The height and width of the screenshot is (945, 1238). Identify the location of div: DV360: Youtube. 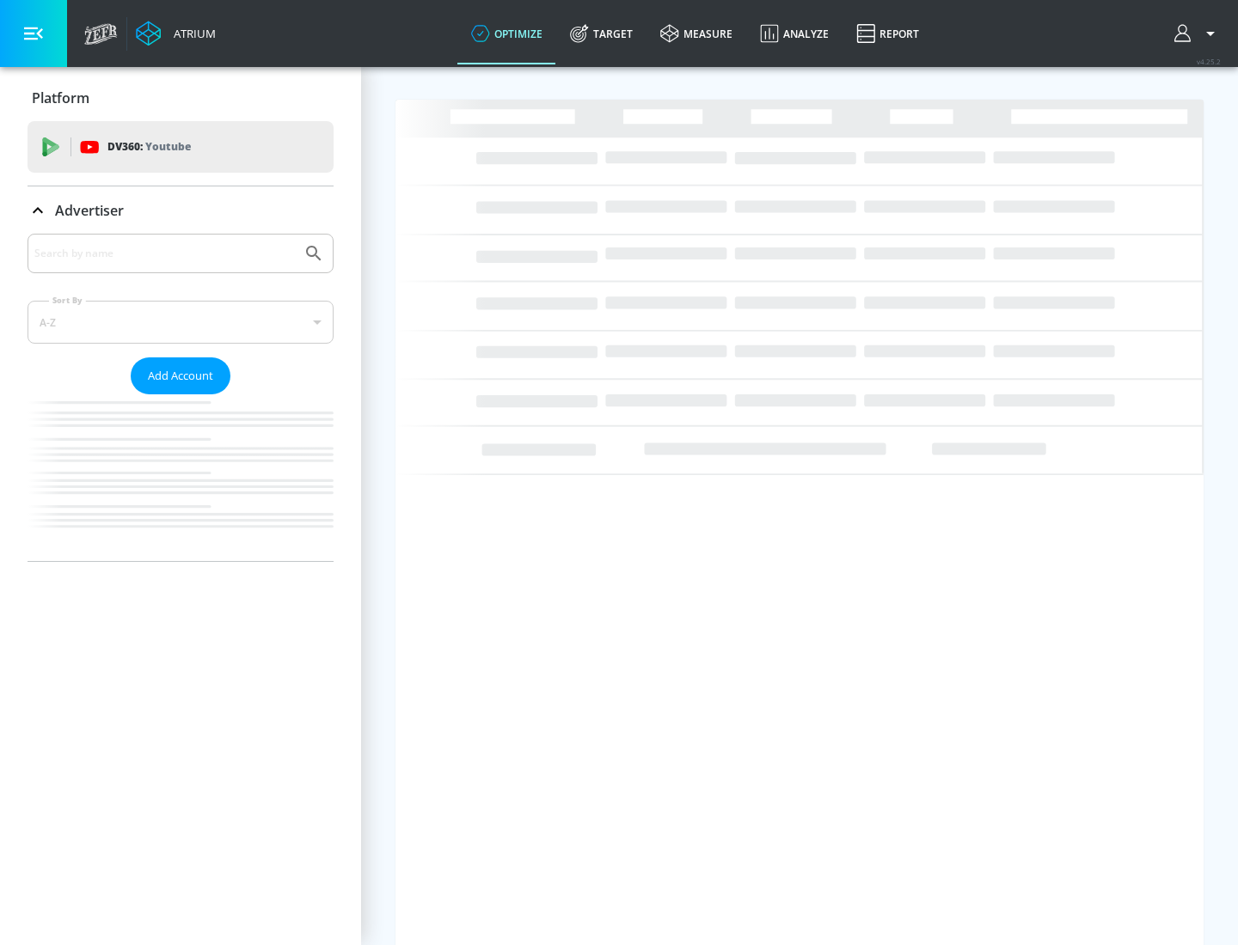
(181, 147).